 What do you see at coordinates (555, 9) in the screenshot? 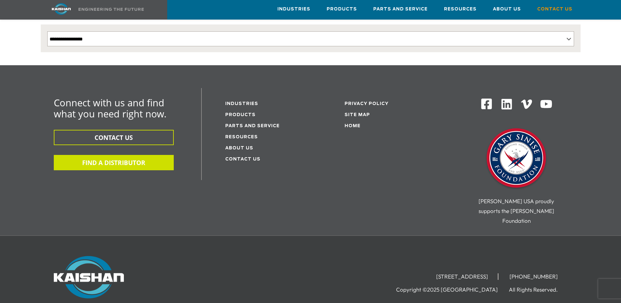
I see `span: Contact Us` at bounding box center [555, 9].